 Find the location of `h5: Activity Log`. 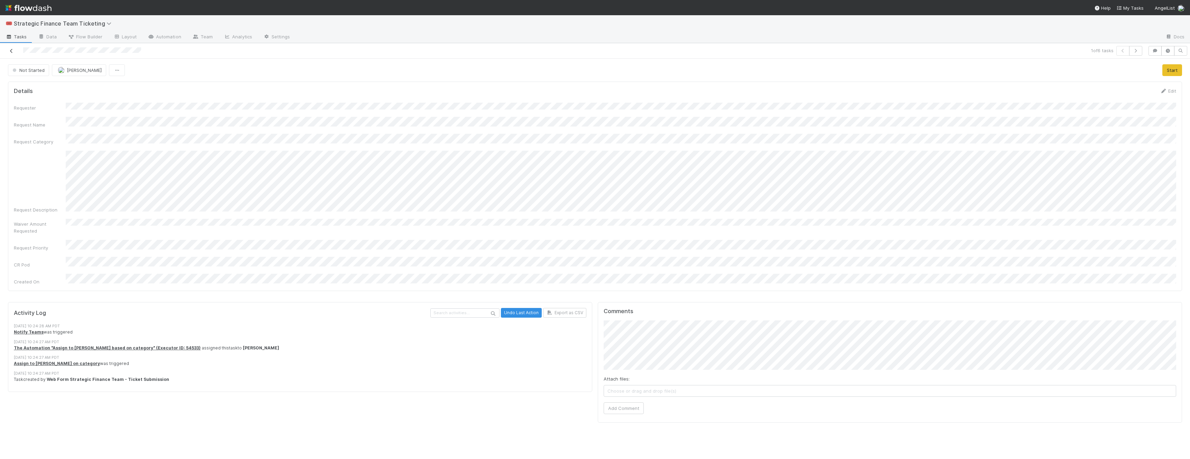

h5: Activity Log is located at coordinates (221, 313).